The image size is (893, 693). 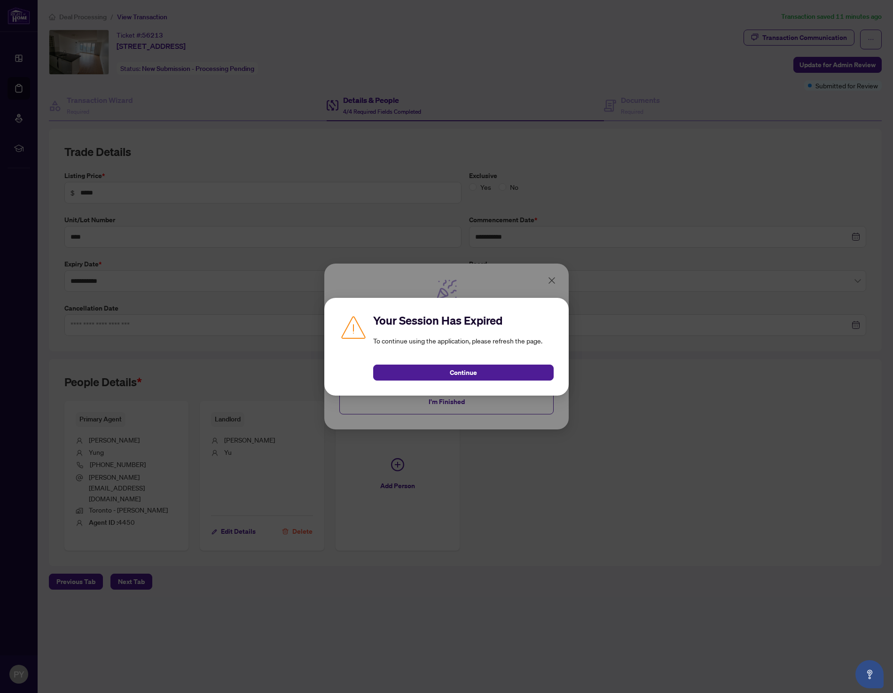 What do you see at coordinates (870, 675) in the screenshot?
I see `button: Open asap` at bounding box center [870, 675].